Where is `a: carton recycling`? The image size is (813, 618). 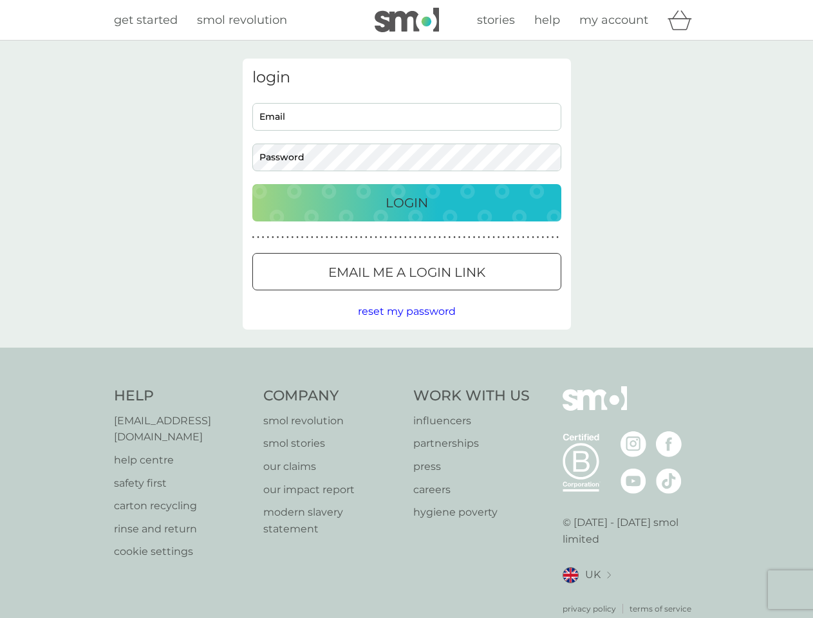
a: carton recycling is located at coordinates (182, 506).